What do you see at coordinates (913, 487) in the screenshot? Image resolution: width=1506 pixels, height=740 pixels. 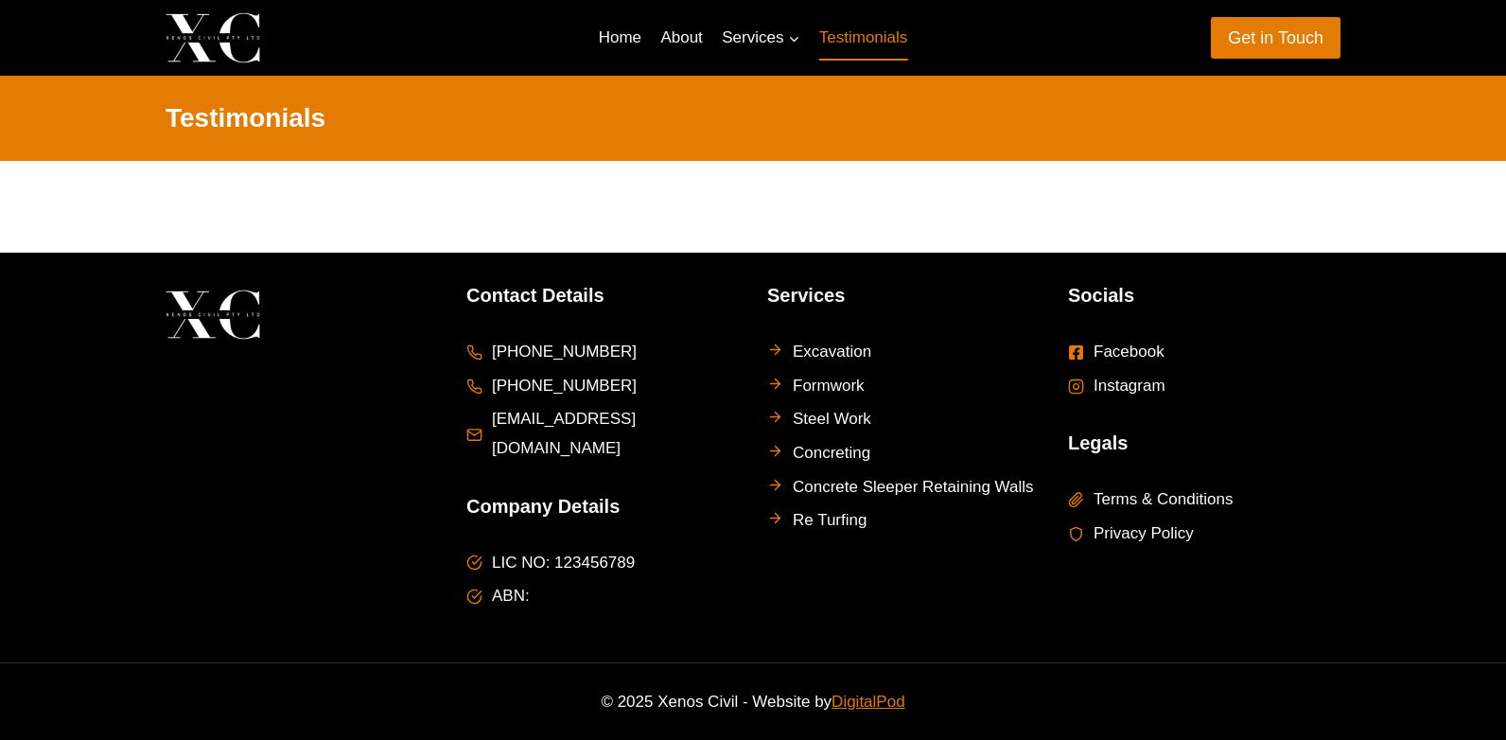 I see `span: Concrete Sleeper Retaining Walls` at bounding box center [913, 487].